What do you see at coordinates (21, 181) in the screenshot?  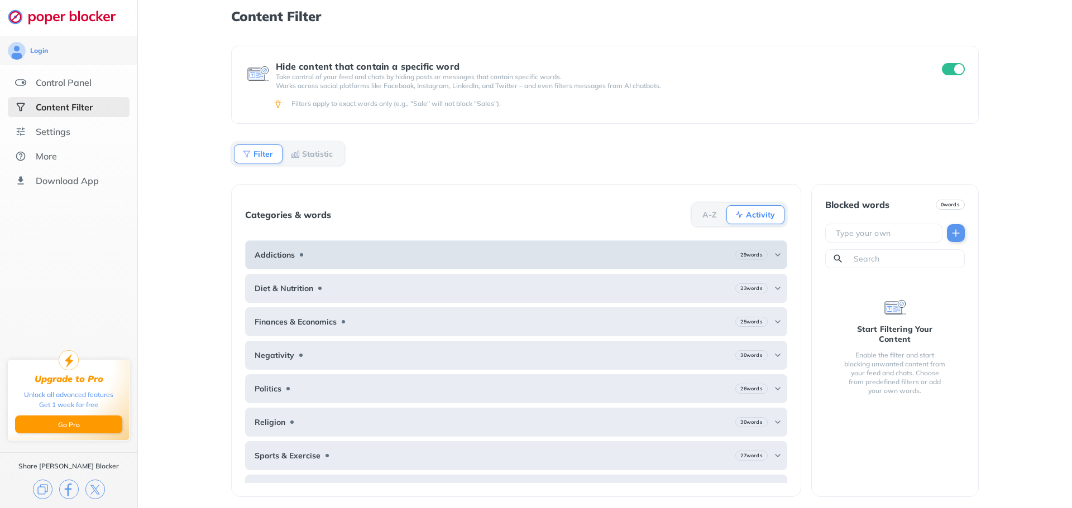 I see `img: download-app.svg` at bounding box center [21, 181].